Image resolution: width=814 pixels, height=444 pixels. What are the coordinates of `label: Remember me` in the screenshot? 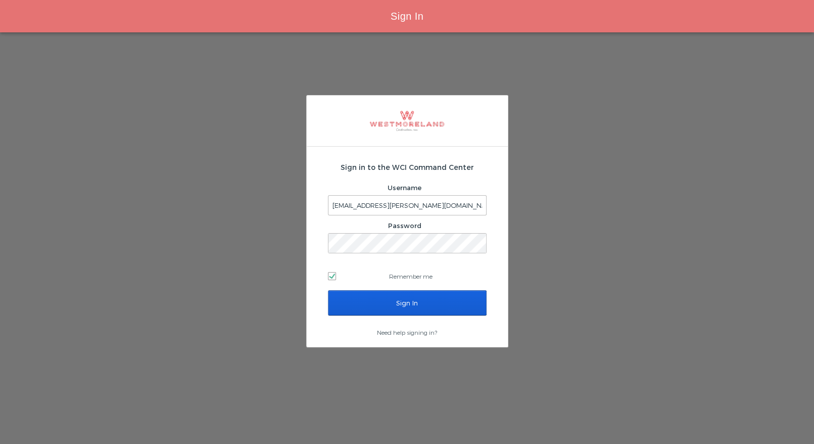 It's located at (407, 276).